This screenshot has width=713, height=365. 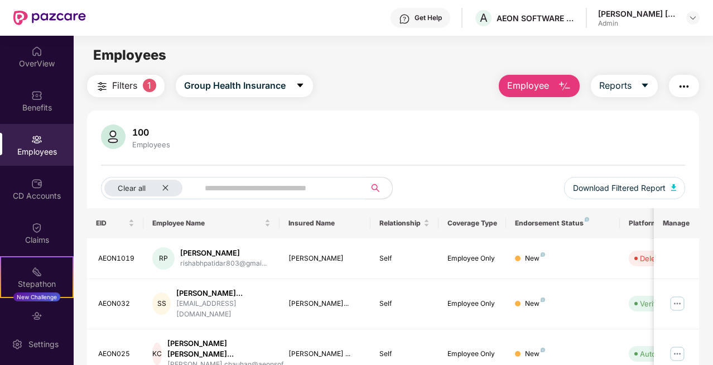 I want to click on button: Filters1, so click(x=126, y=86).